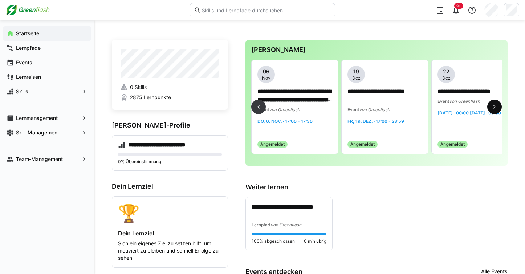  What do you see at coordinates (376, 121) in the screenshot?
I see `span: Fr, 19. Dez. · 17:00 - 23:59` at bounding box center [376, 121].